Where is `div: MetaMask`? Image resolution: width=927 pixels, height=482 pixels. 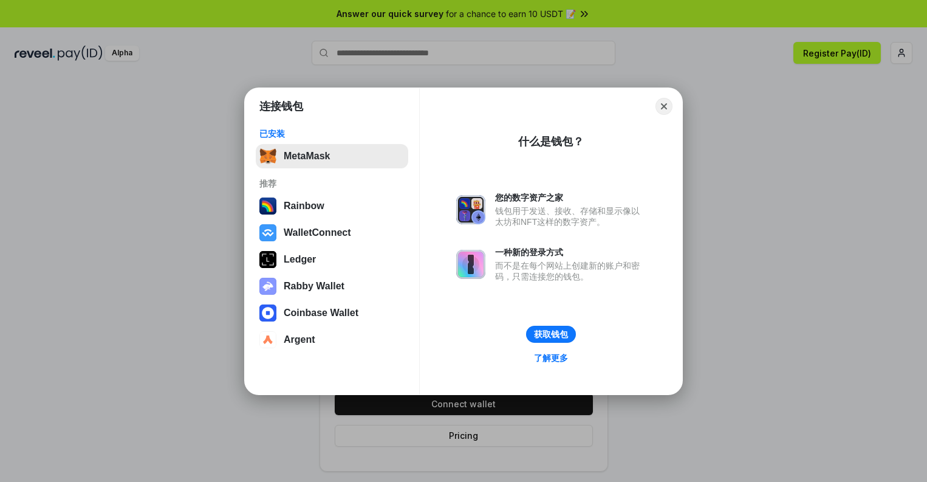
div: MetaMask is located at coordinates (307, 156).